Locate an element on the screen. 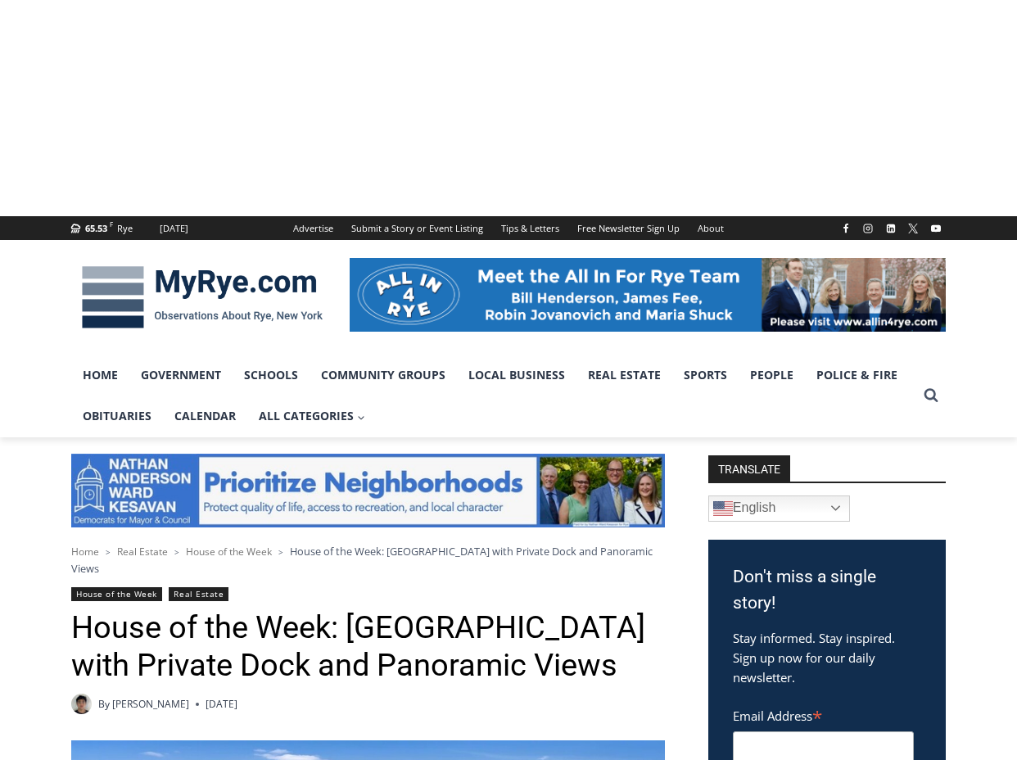 The image size is (1017, 760). button: View Search Form is located at coordinates (931, 395).